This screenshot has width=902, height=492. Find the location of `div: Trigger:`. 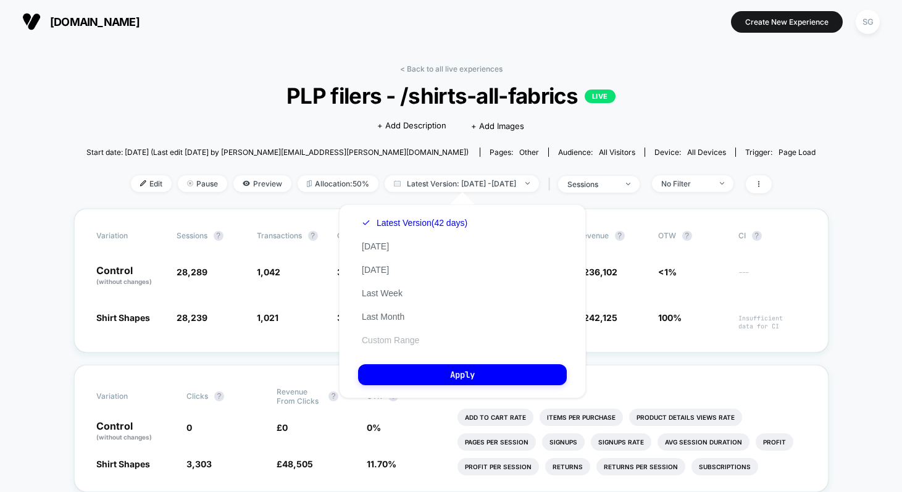

div: Trigger: is located at coordinates (781, 152).